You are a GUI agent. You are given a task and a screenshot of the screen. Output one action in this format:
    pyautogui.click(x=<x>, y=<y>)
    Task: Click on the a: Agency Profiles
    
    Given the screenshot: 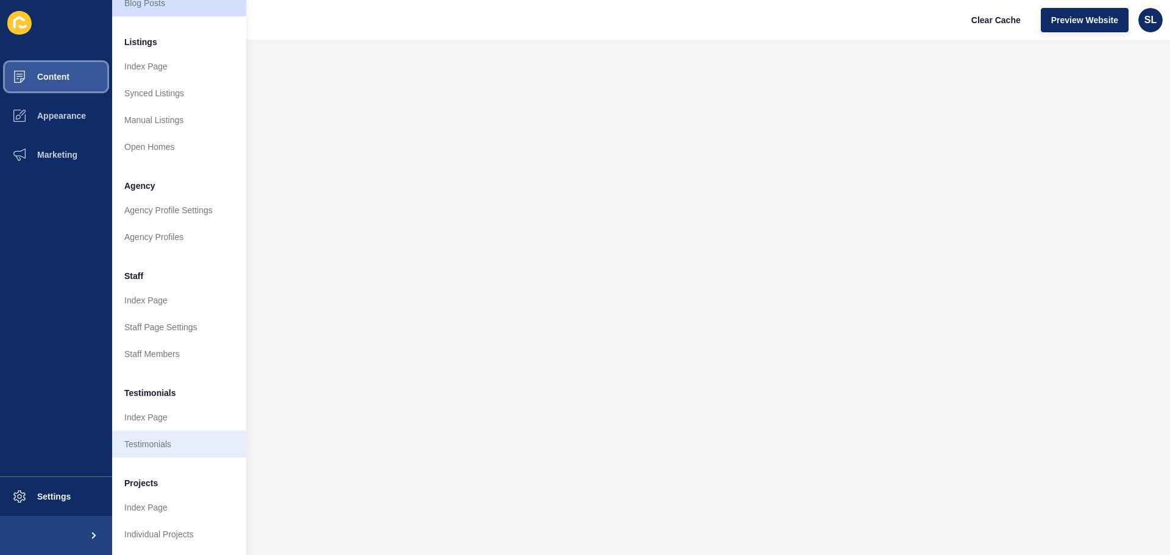 What is the action you would take?
    pyautogui.click(x=179, y=237)
    